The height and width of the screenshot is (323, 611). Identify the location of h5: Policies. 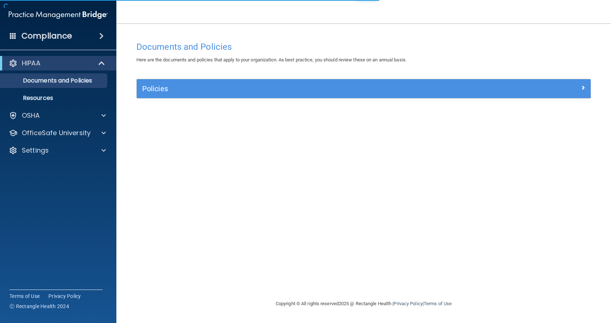
(307, 89).